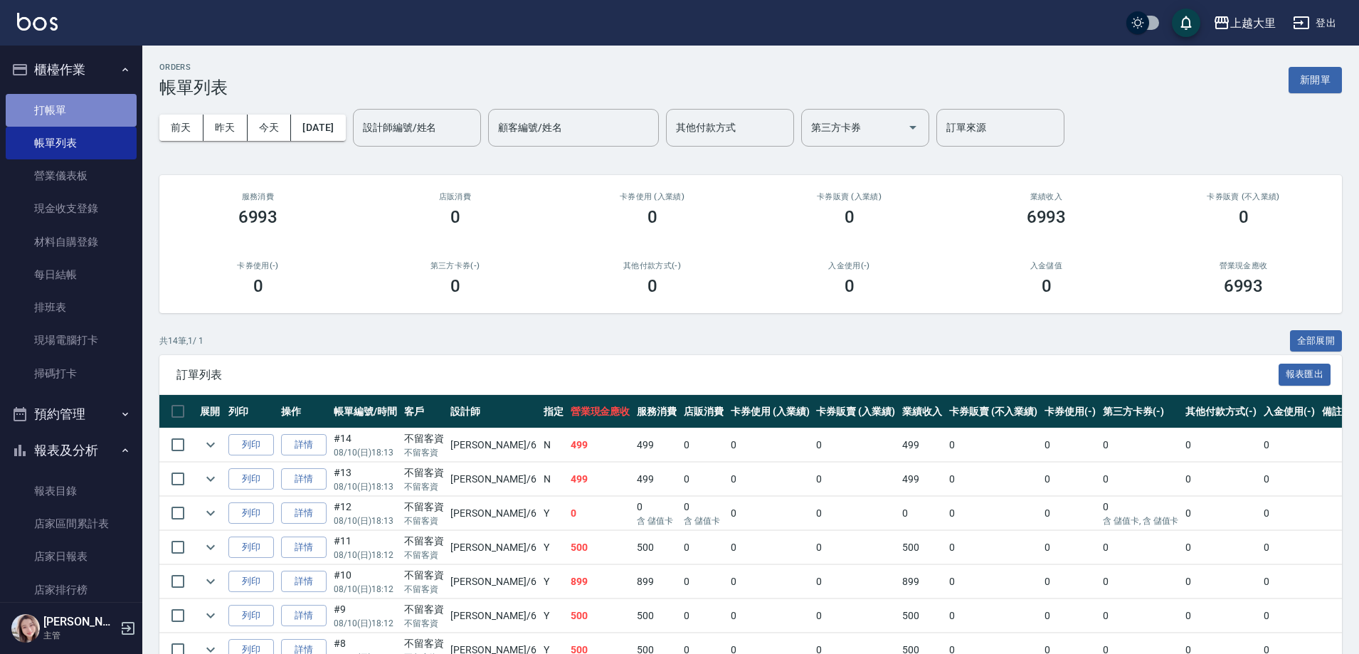 The image size is (1359, 654). I want to click on a: 帳單列表, so click(71, 143).